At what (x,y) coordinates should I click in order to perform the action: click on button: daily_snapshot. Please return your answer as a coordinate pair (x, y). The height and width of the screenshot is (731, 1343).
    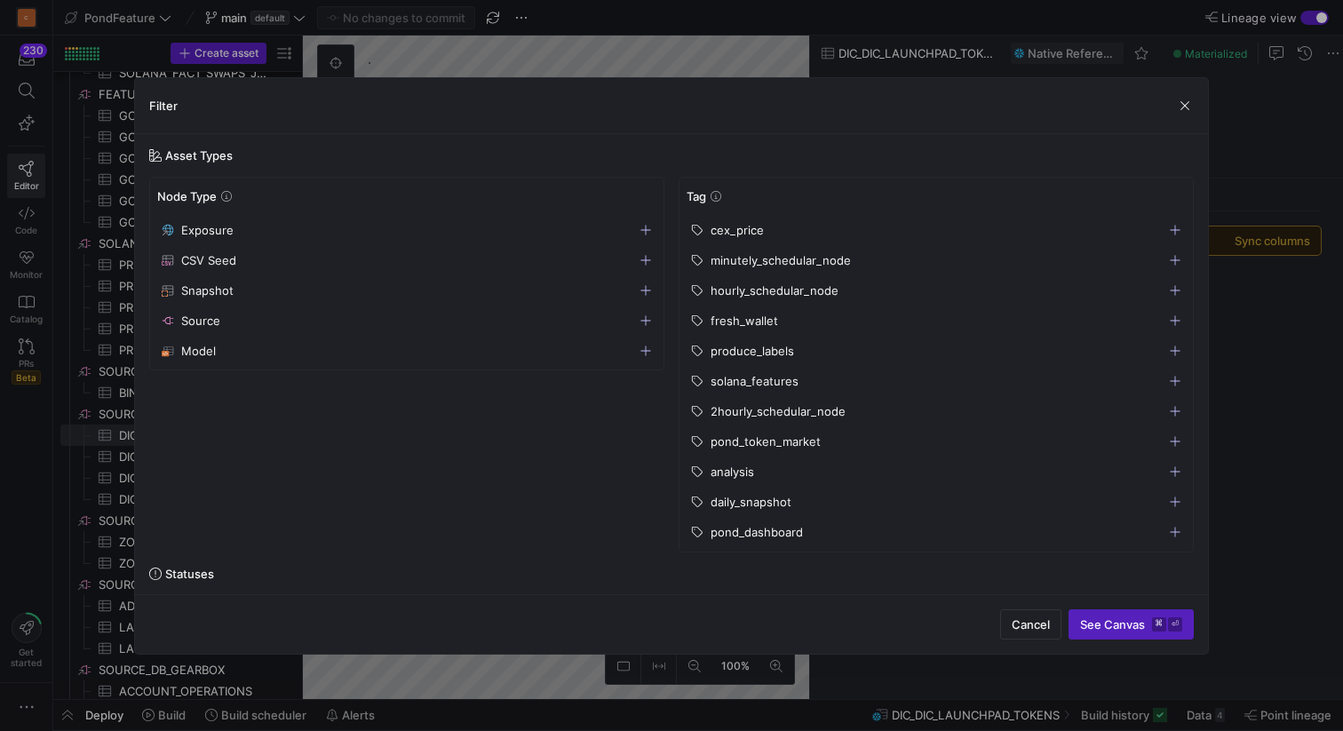
    Looking at the image, I should click on (936, 502).